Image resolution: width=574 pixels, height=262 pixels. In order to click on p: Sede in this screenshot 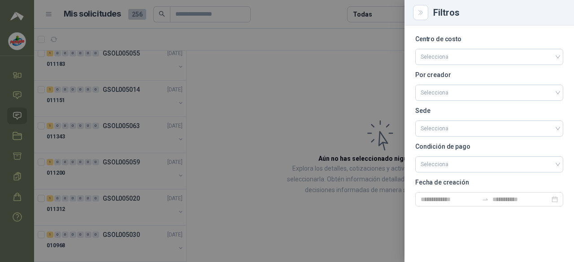, I will do `click(489, 111)`.